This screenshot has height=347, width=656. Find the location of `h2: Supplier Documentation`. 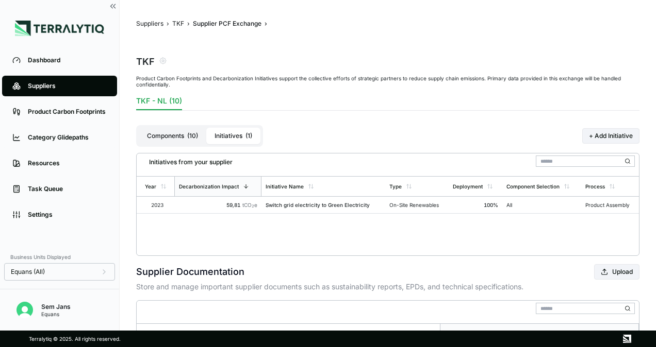

h2: Supplier Documentation is located at coordinates (190, 272).